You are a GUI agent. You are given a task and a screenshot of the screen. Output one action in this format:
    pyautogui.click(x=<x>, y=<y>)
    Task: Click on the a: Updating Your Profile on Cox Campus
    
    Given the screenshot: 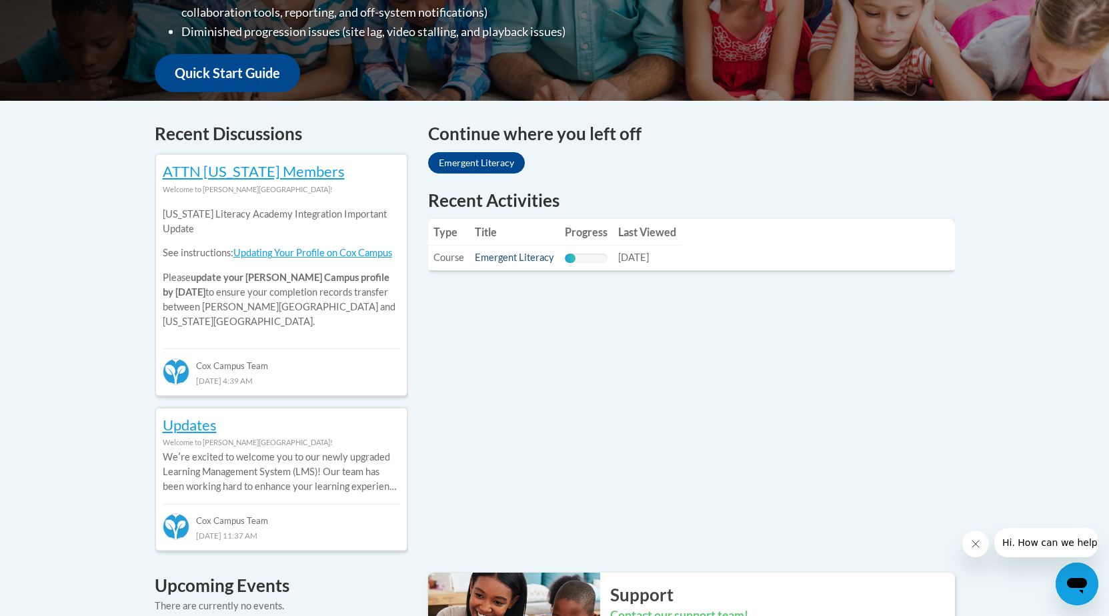 What is the action you would take?
    pyautogui.click(x=313, y=252)
    